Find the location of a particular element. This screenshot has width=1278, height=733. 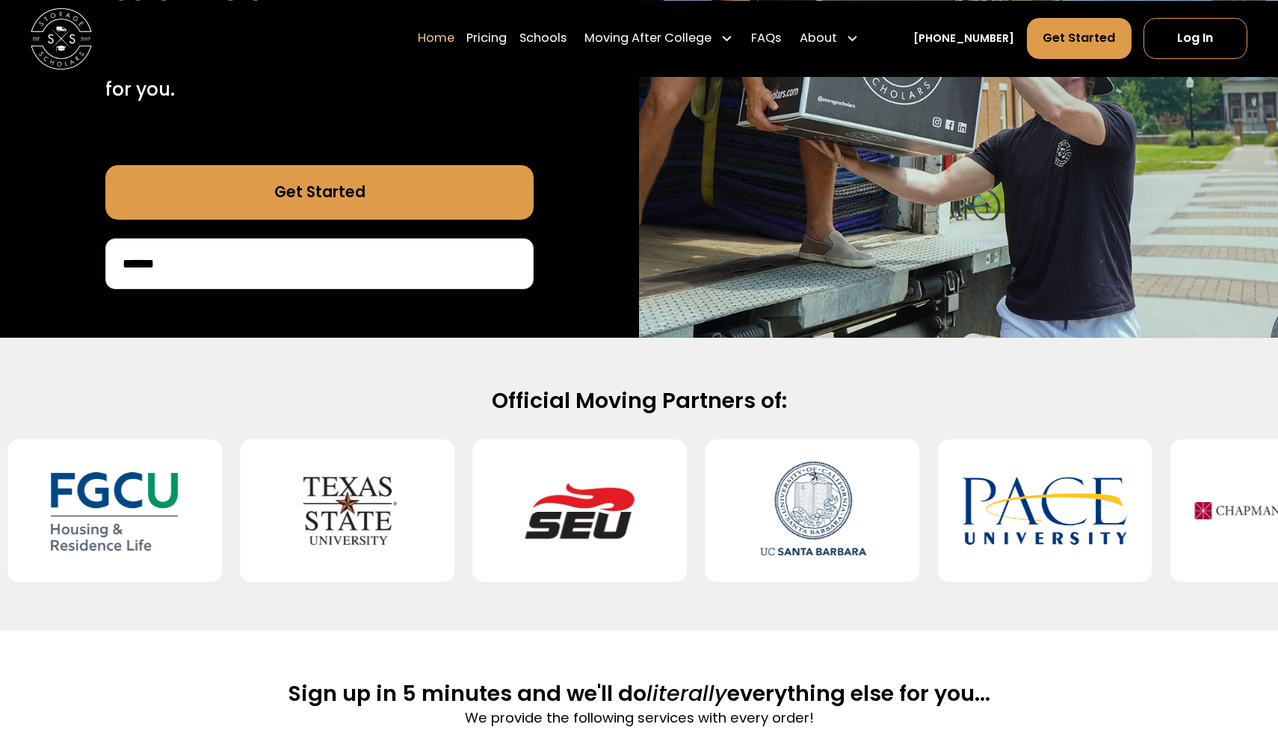

a: Log In is located at coordinates (1195, 38).